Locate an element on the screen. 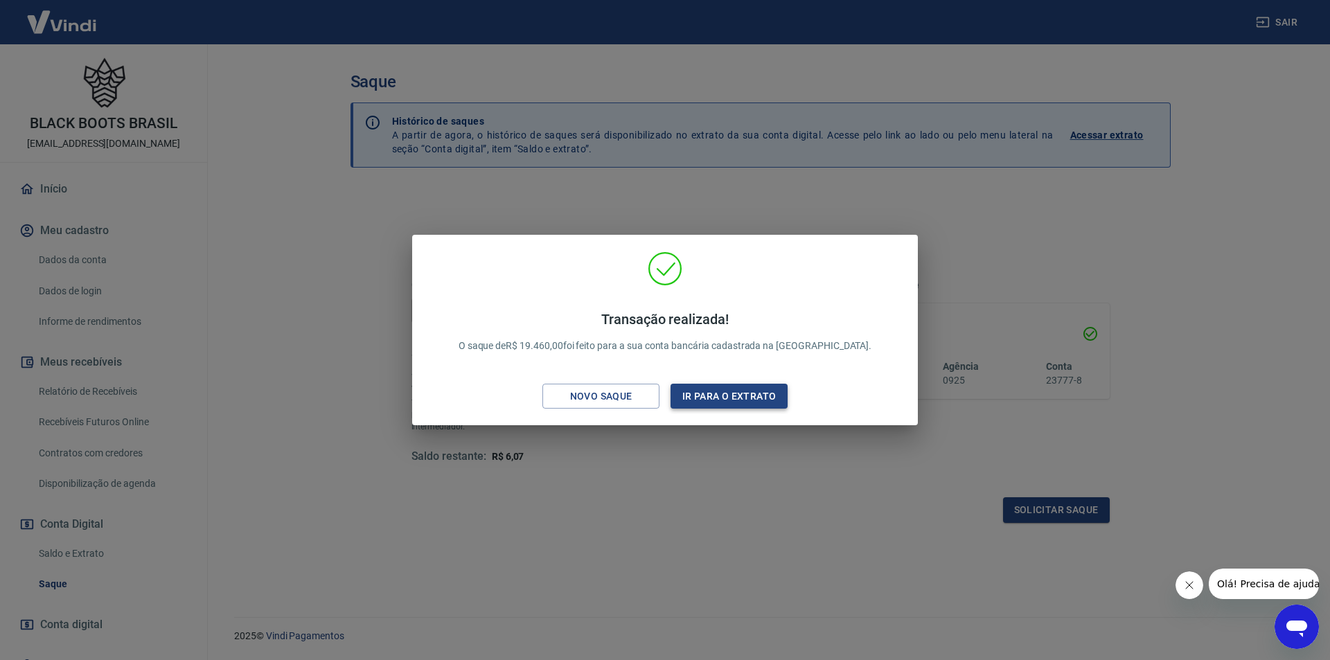 This screenshot has height=660, width=1330. h4: Transação realizada! is located at coordinates (665, 319).